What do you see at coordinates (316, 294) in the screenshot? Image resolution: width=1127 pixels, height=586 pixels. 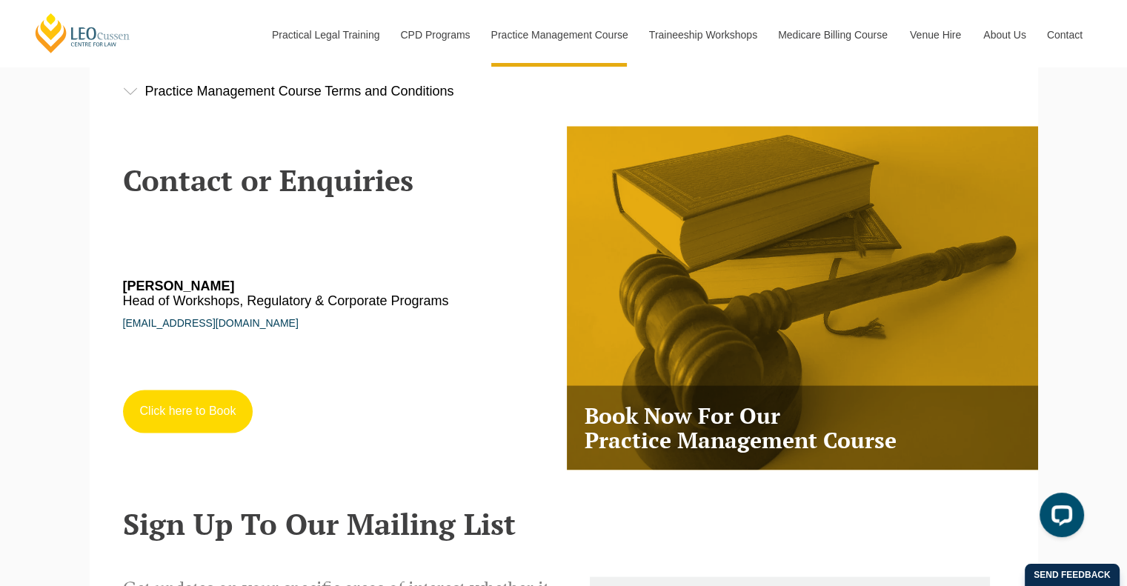 I see `h6: Head of Workshops, Regulatory & Corporate Programs` at bounding box center [316, 294].